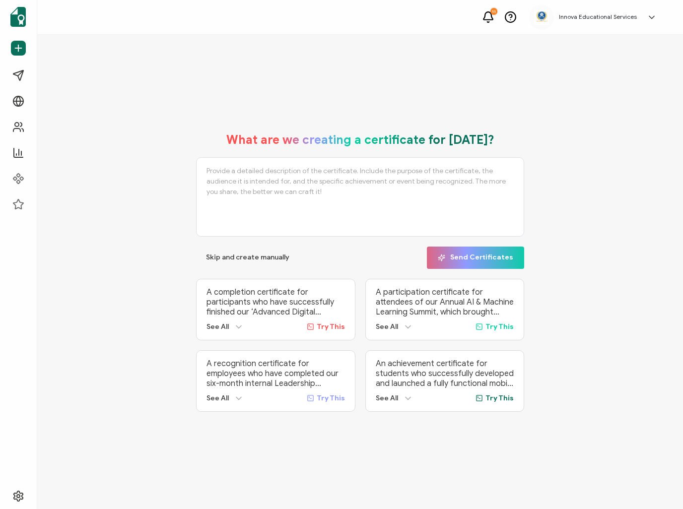 This screenshot has width=683, height=509. What do you see at coordinates (494, 11) in the screenshot?
I see `div: 11` at bounding box center [494, 11].